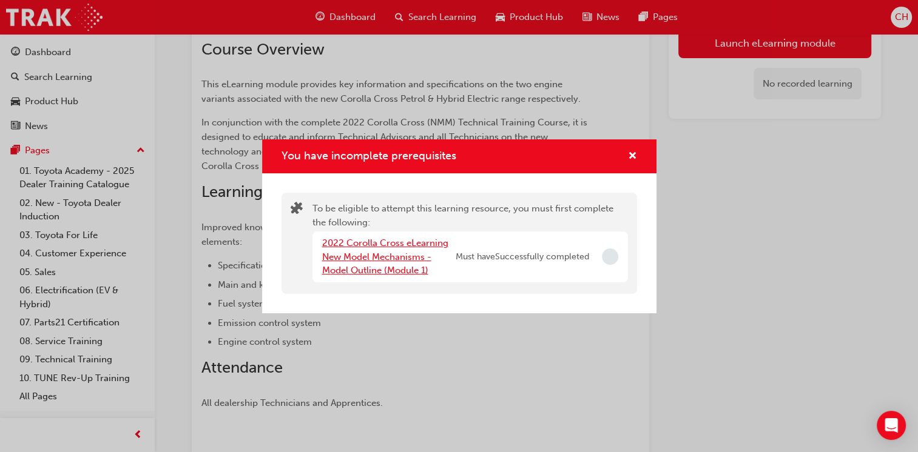 Image resolution: width=918 pixels, height=452 pixels. Describe the element at coordinates (369, 156) in the screenshot. I see `span: You have incomplete prerequisites` at that location.